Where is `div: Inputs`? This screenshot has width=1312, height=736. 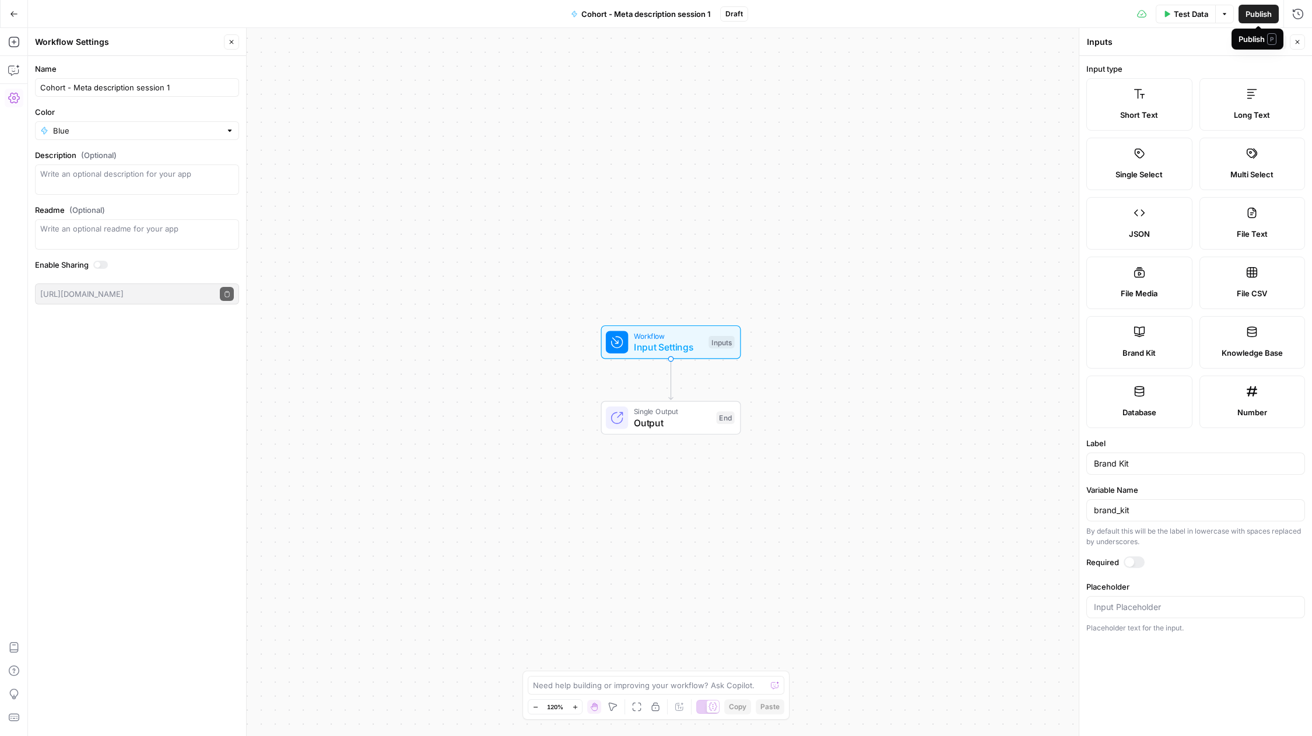
div: Inputs is located at coordinates (721, 342).